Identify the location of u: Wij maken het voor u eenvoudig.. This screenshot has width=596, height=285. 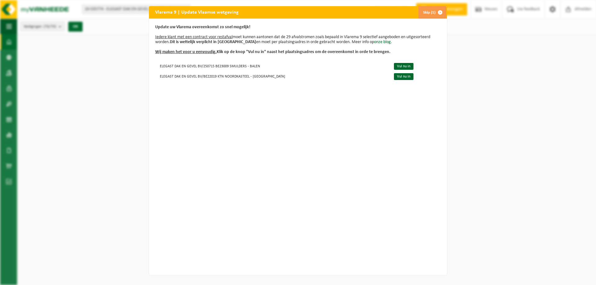
(186, 52).